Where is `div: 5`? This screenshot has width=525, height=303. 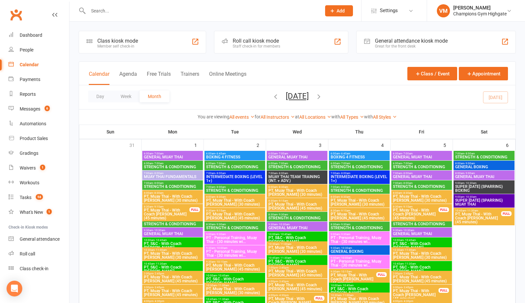
div: 5 is located at coordinates (448, 145).